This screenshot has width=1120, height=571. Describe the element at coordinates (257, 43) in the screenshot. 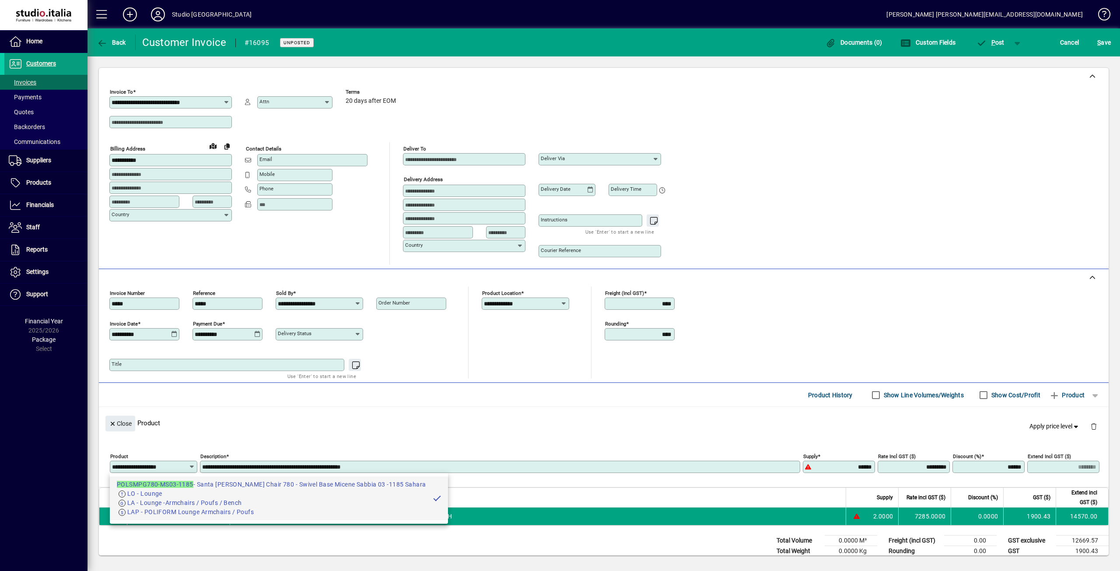

I see `div: #16095` at that location.